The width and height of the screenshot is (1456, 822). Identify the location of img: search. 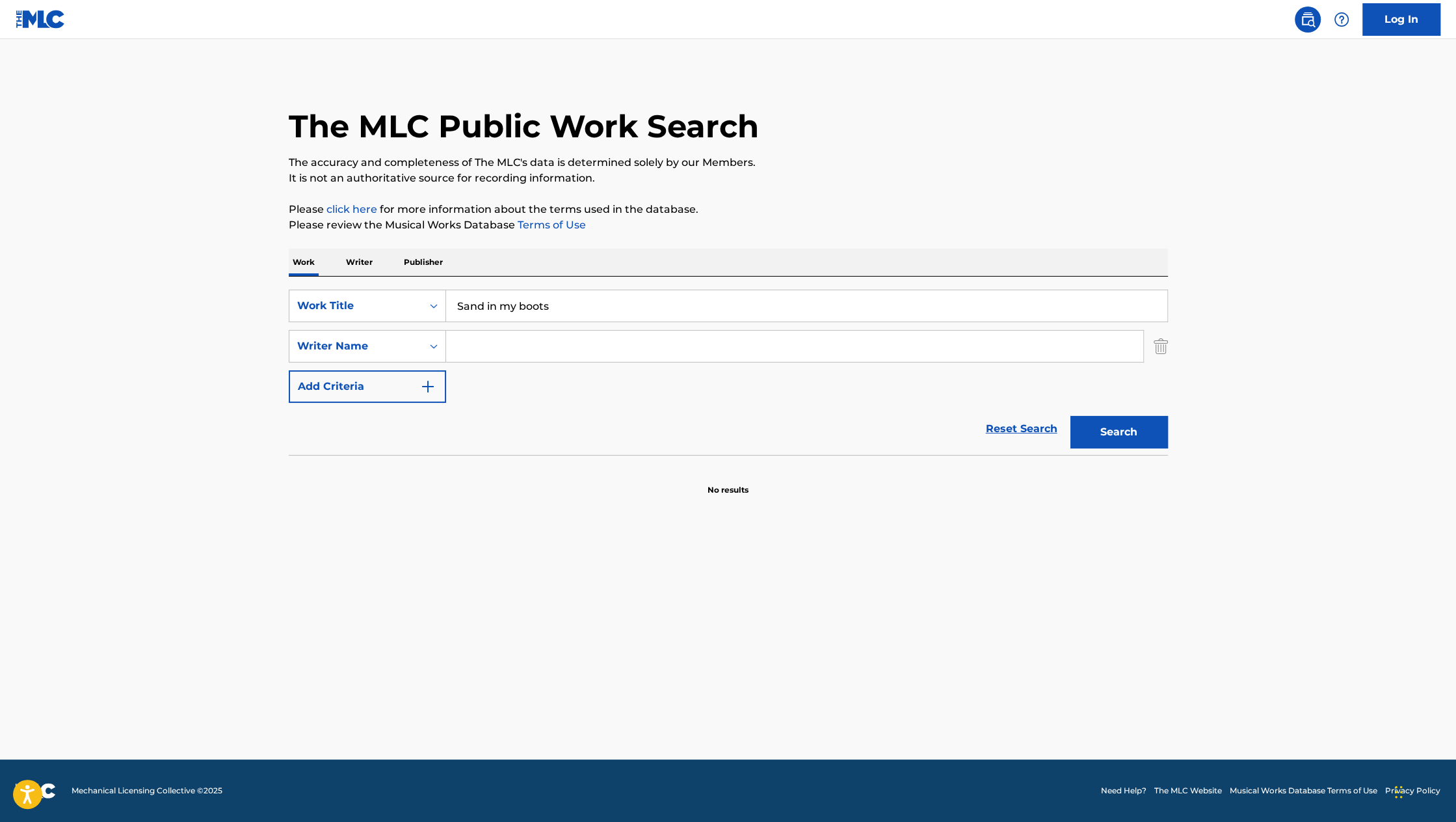
(1308, 20).